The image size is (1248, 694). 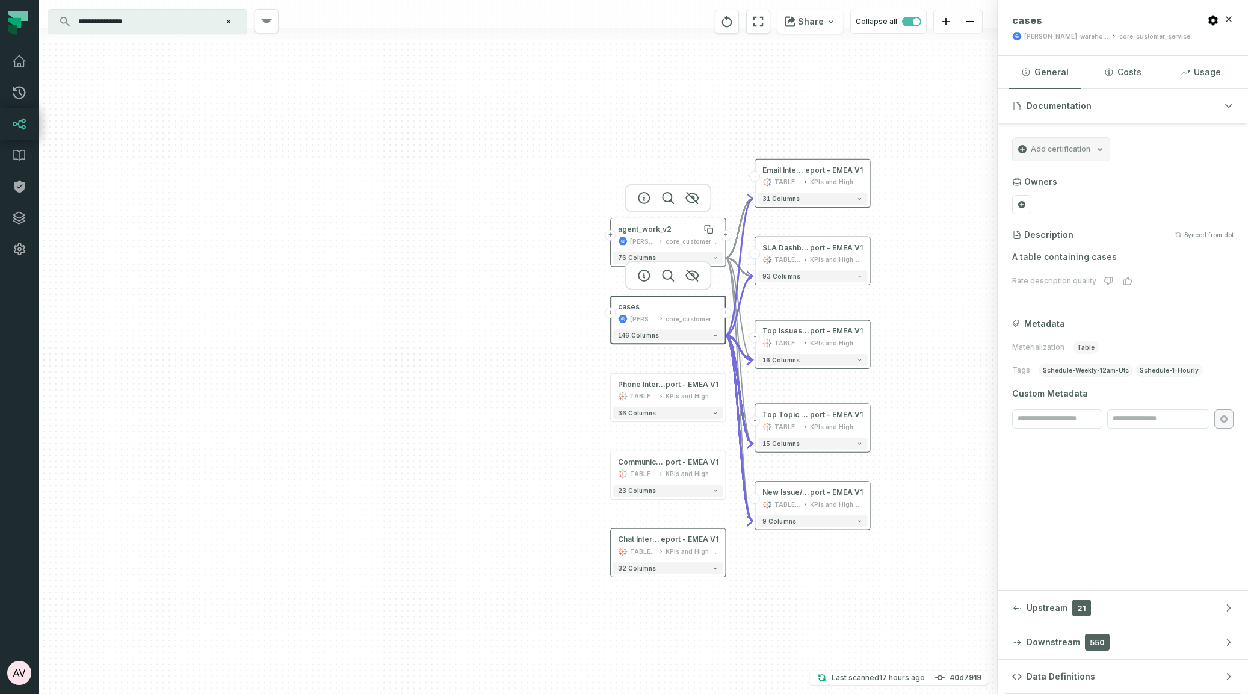 I want to click on div: SLA Dashboard @ CS SLA Report - EMEA V1, so click(x=812, y=248).